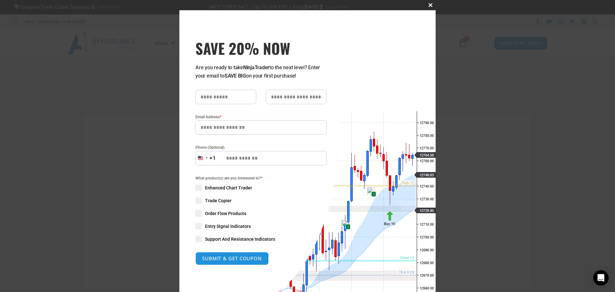  What do you see at coordinates (261, 213) in the screenshot?
I see `label: Order Flow Products` at bounding box center [261, 213].